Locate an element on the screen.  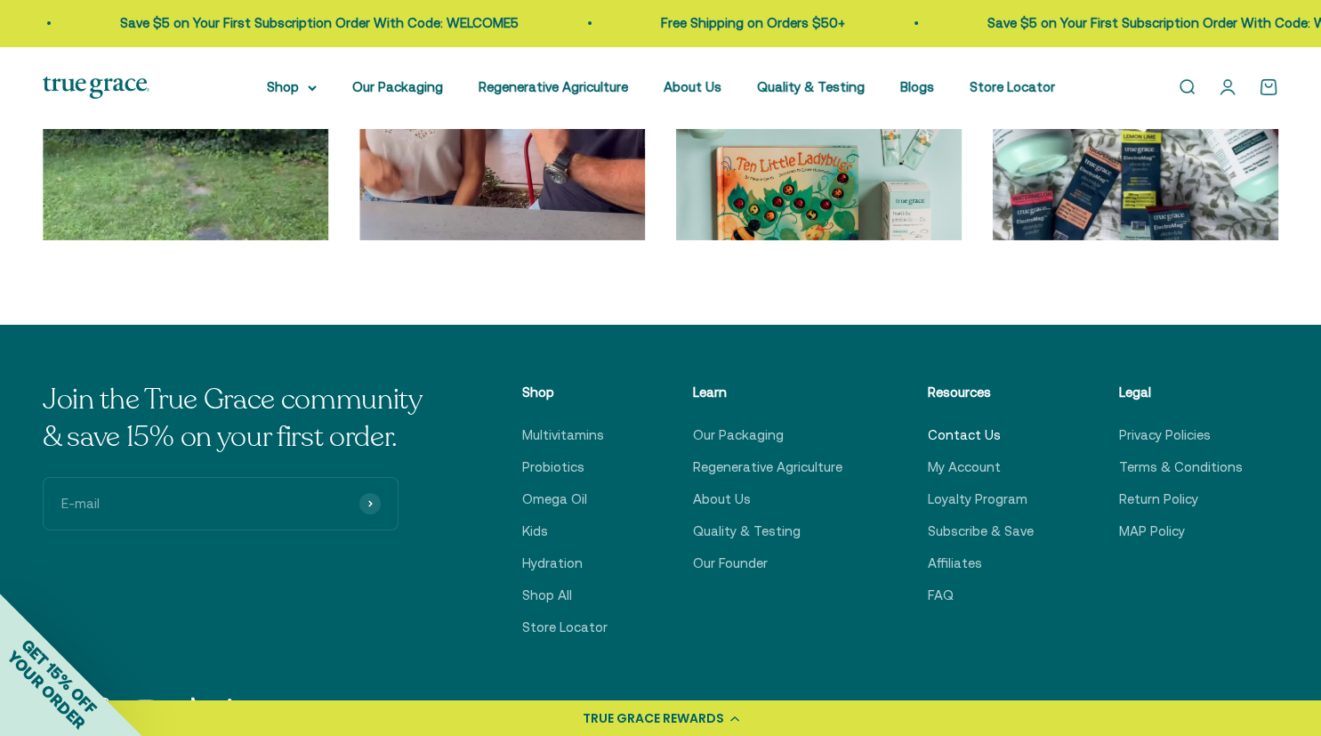
a: Probiotics is located at coordinates (553, 467).